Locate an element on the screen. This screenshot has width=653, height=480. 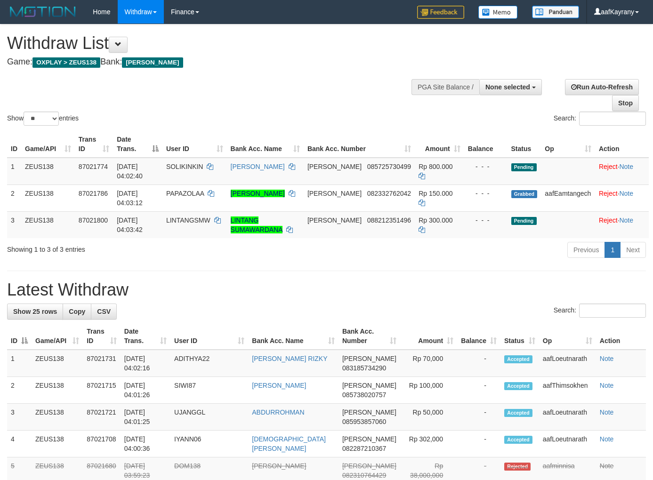
a: 1 is located at coordinates (612, 250).